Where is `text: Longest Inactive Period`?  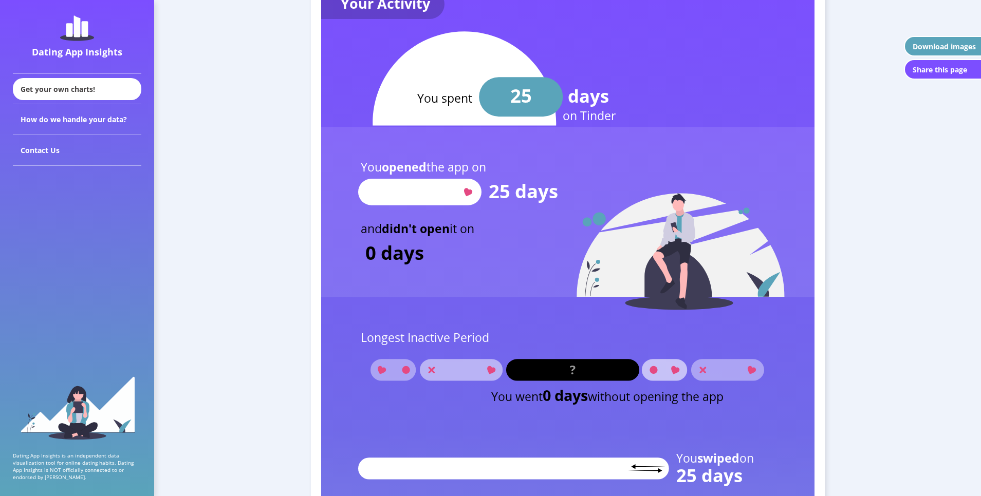
text: Longest Inactive Period is located at coordinates (424, 338).